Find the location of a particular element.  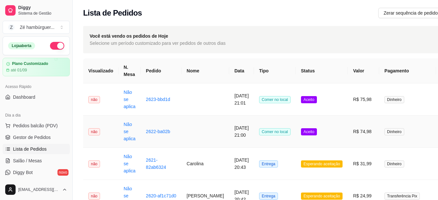

a: Lista de Pedidos is located at coordinates (36, 149).